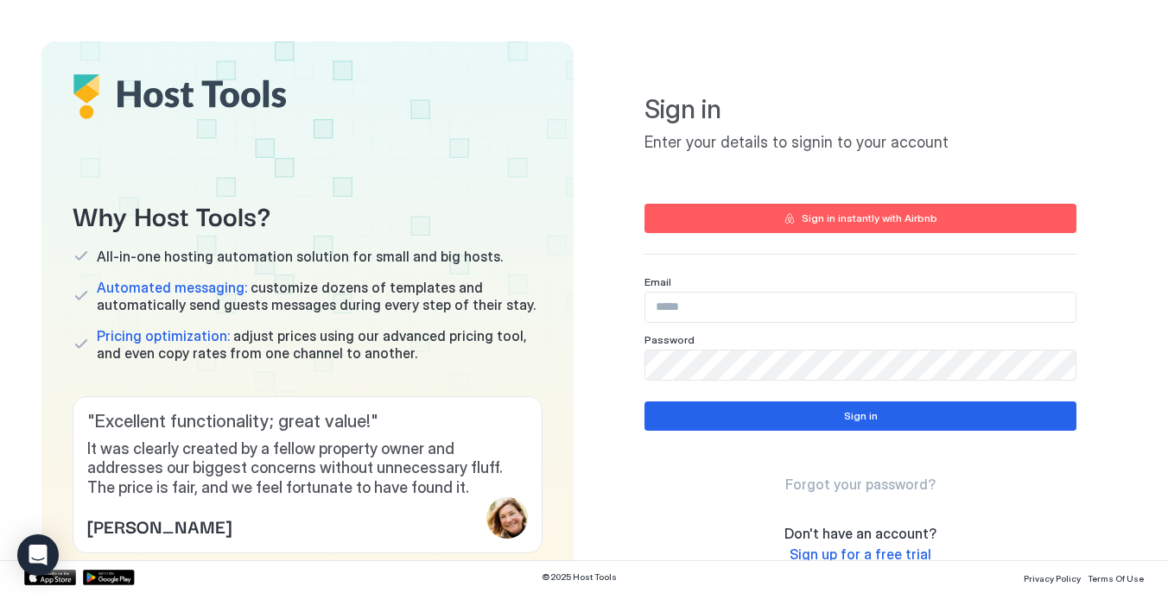 Image resolution: width=1168 pixels, height=593 pixels. Describe the element at coordinates (860, 484) in the screenshot. I see `a: Forgot your password?` at that location.